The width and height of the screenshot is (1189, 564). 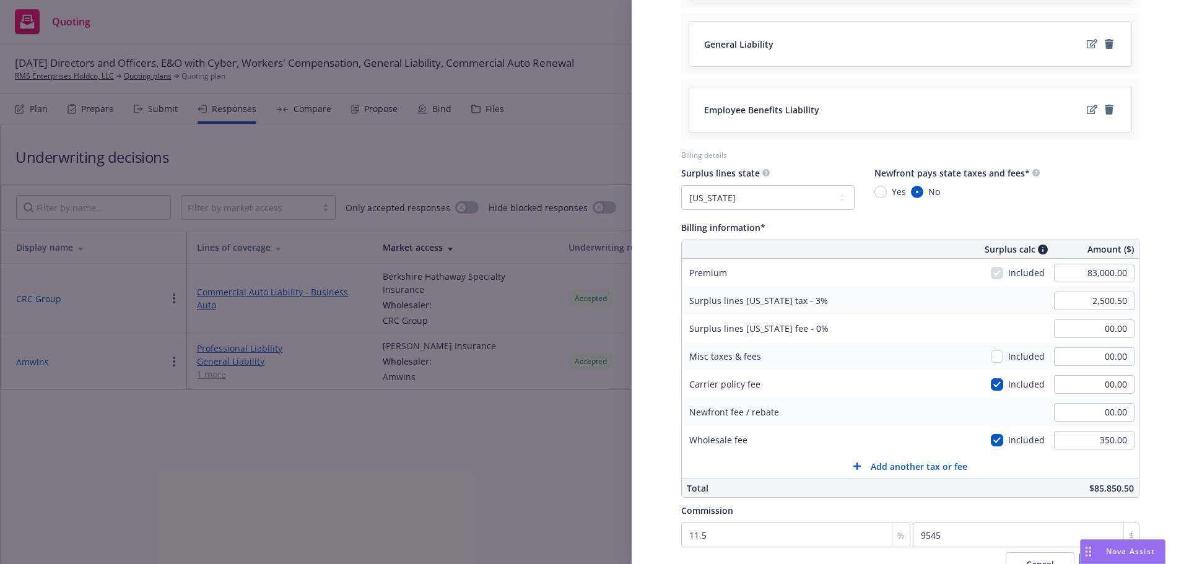 I want to click on span: Wholesale fee, so click(x=718, y=440).